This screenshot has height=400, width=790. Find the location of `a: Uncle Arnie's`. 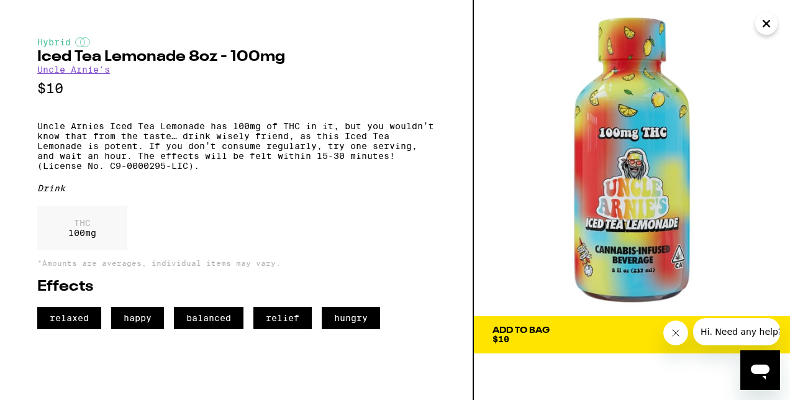

a: Uncle Arnie's is located at coordinates (73, 70).